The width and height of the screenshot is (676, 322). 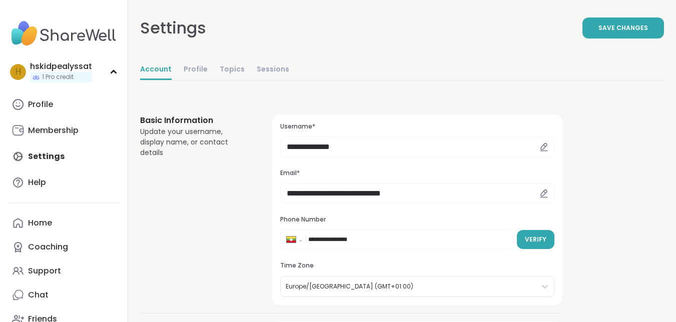 What do you see at coordinates (64, 131) in the screenshot?
I see `a: Membership` at bounding box center [64, 131].